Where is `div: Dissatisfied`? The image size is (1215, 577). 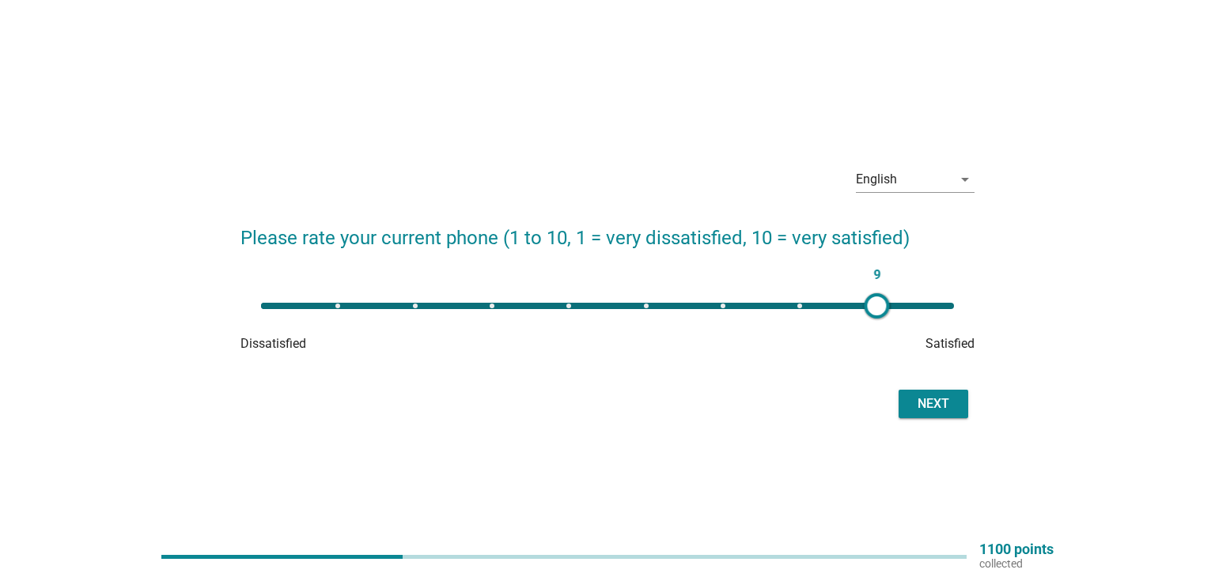
div: Dissatisfied is located at coordinates (362, 344).